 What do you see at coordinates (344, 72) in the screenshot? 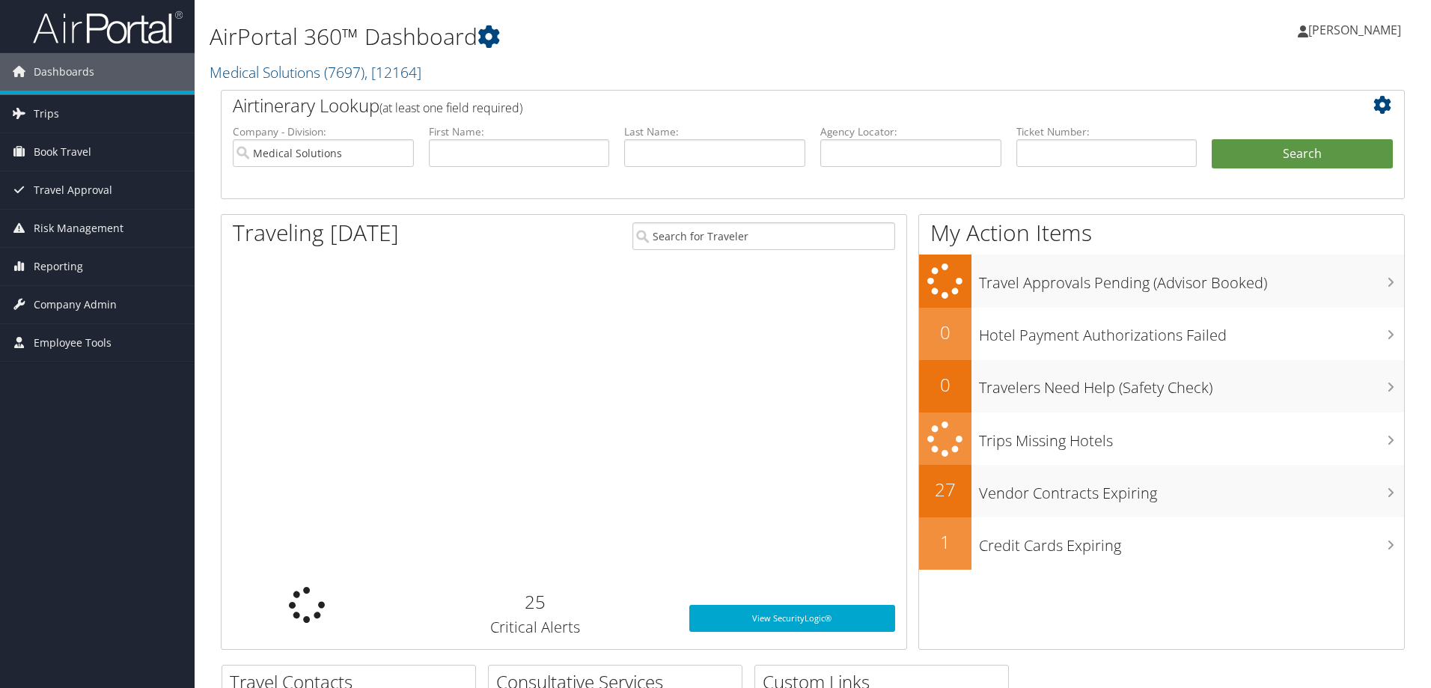
I see `span: ( 7697 )` at bounding box center [344, 72].